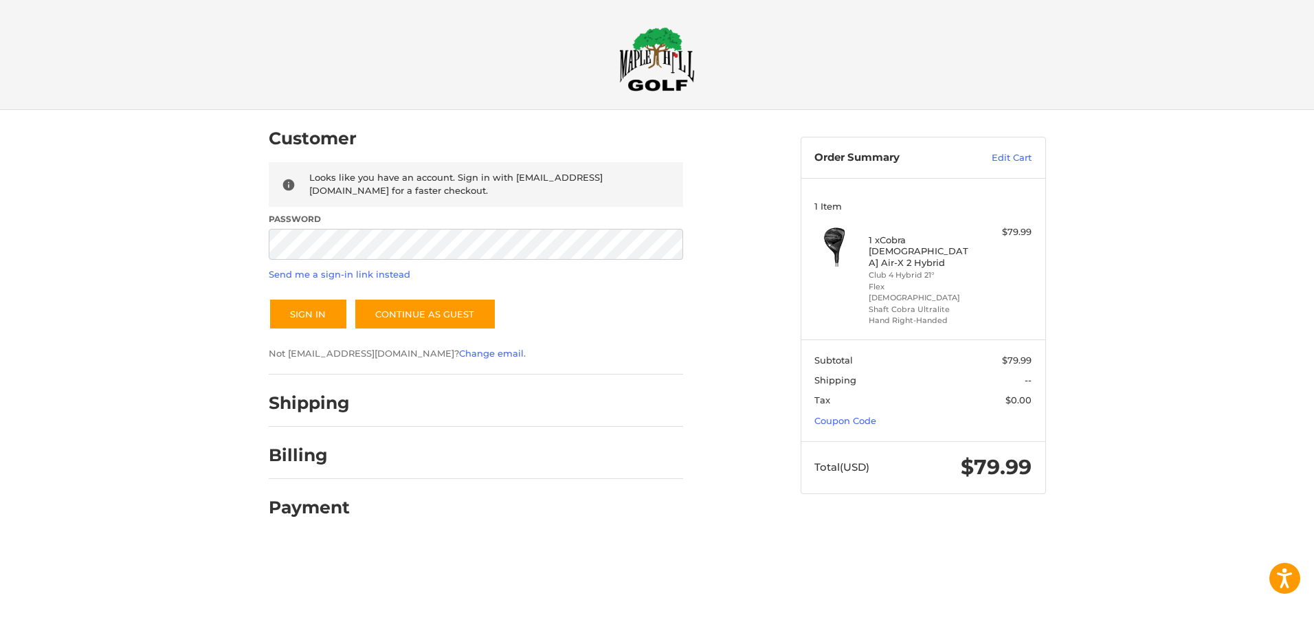  What do you see at coordinates (1004, 232) in the screenshot?
I see `div: $79.99` at bounding box center [1004, 232].